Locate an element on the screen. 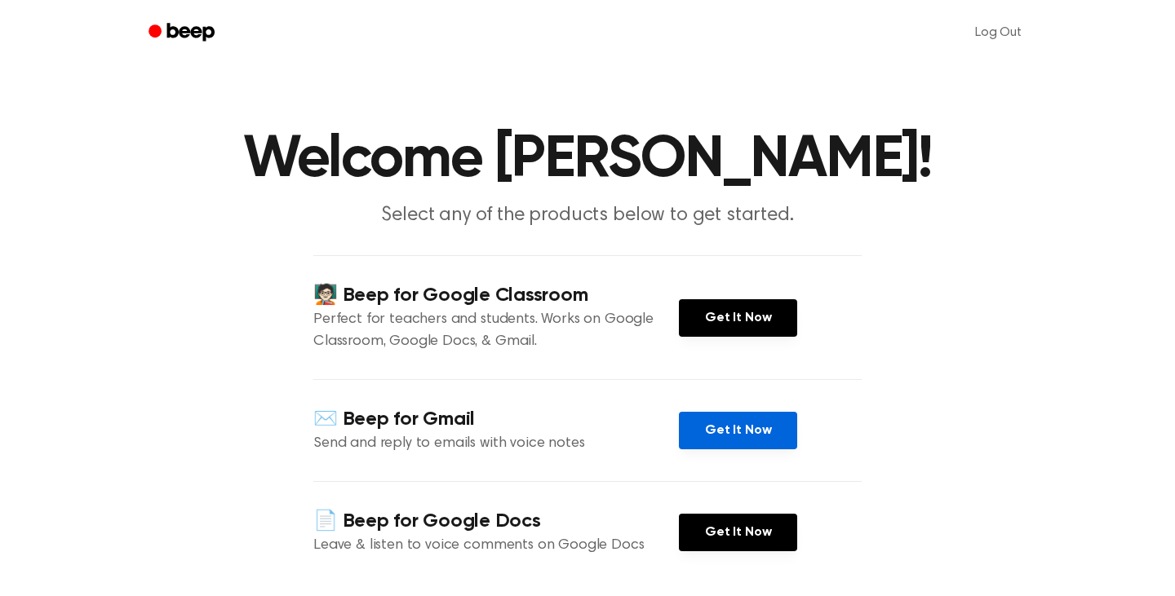  a: Beep is located at coordinates (183, 33).